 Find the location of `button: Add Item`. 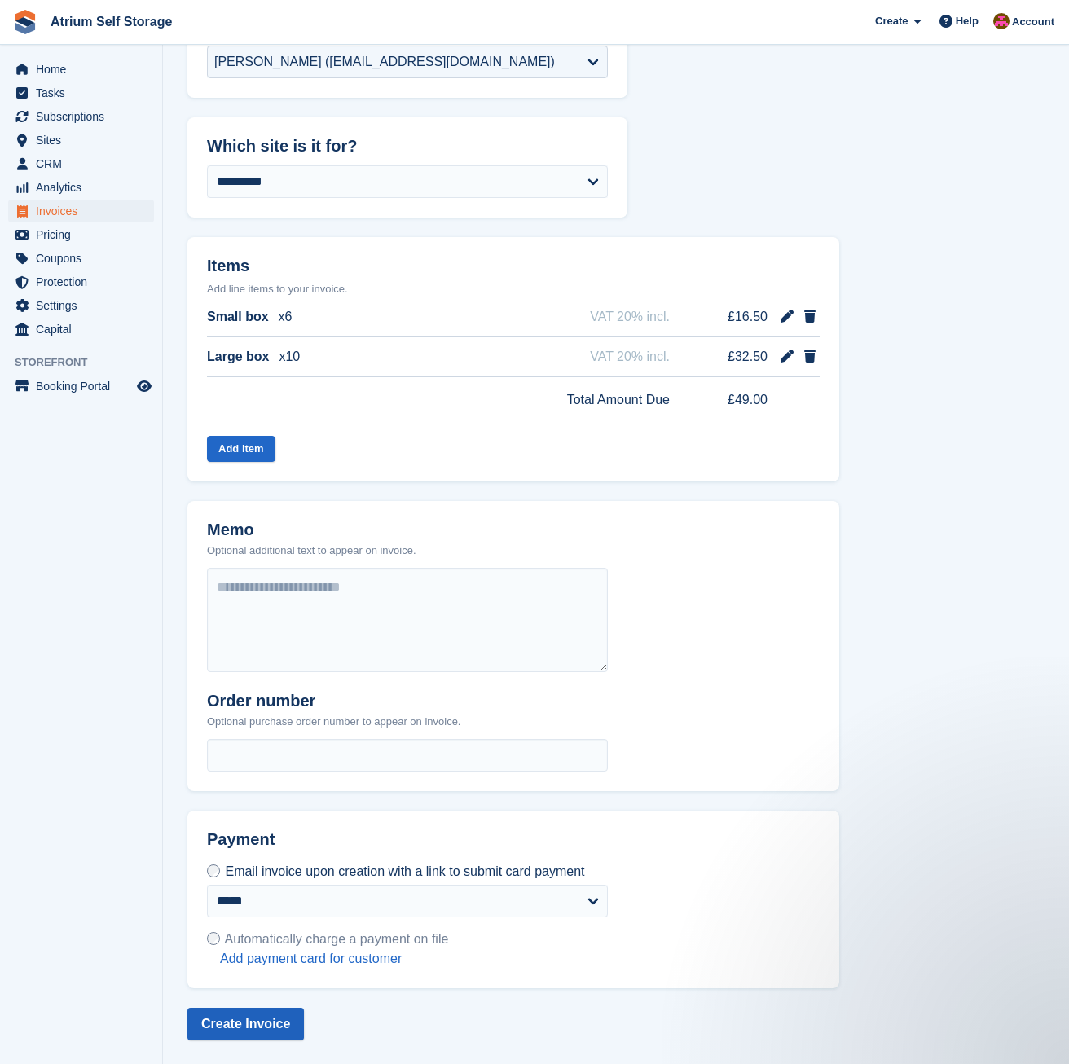

button: Add Item is located at coordinates (241, 449).